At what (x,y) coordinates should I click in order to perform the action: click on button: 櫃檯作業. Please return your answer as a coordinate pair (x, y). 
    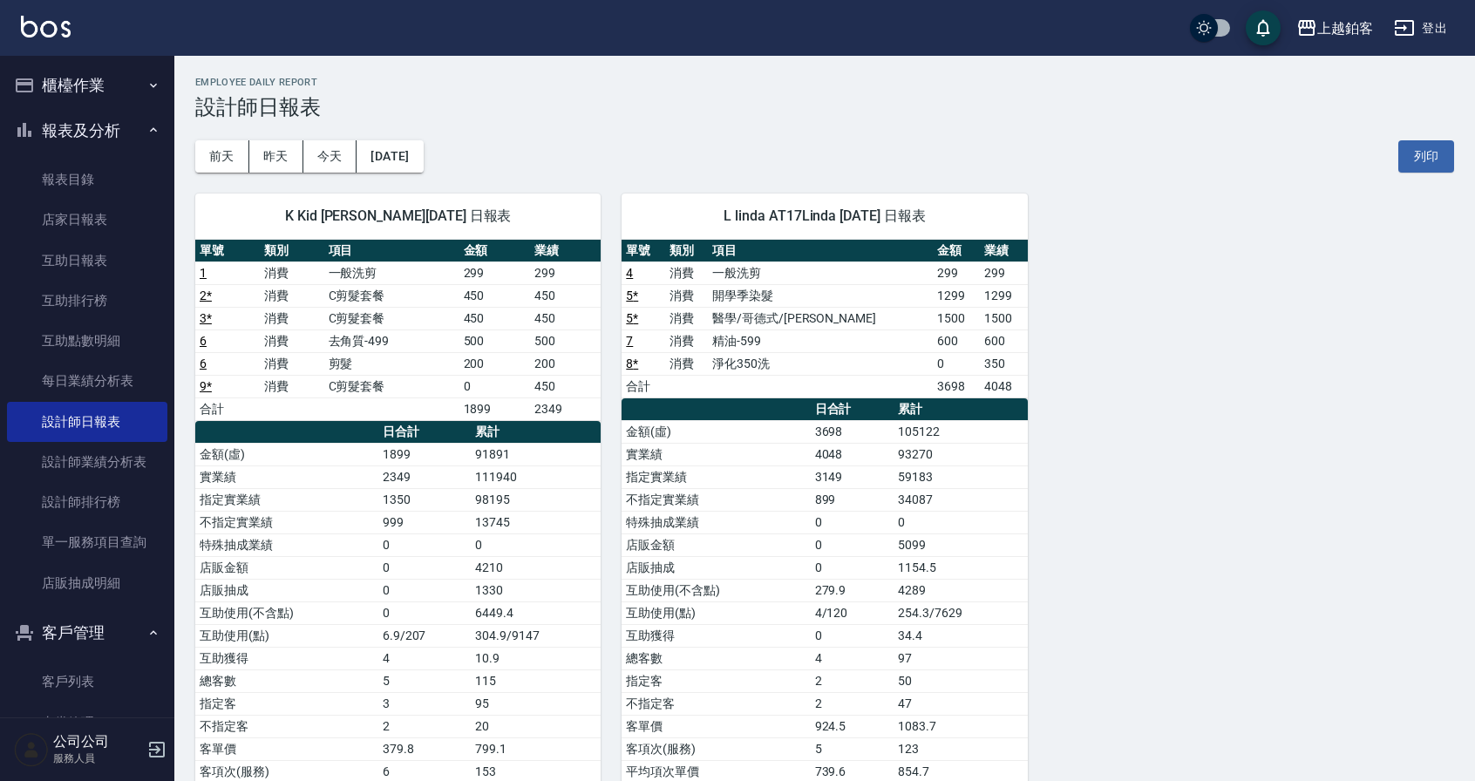
    Looking at the image, I should click on (87, 85).